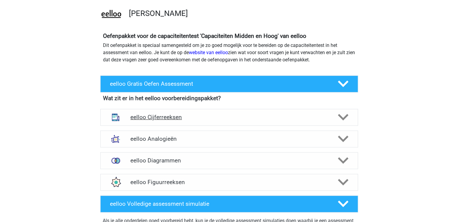 The width and height of the screenshot is (458, 222). Describe the element at coordinates (229, 53) in the screenshot. I see `p: Dit oefenpakket is speciaal samengesteld om je zo goed mogelijk voor te bereiden op de capaciteit...` at that location.